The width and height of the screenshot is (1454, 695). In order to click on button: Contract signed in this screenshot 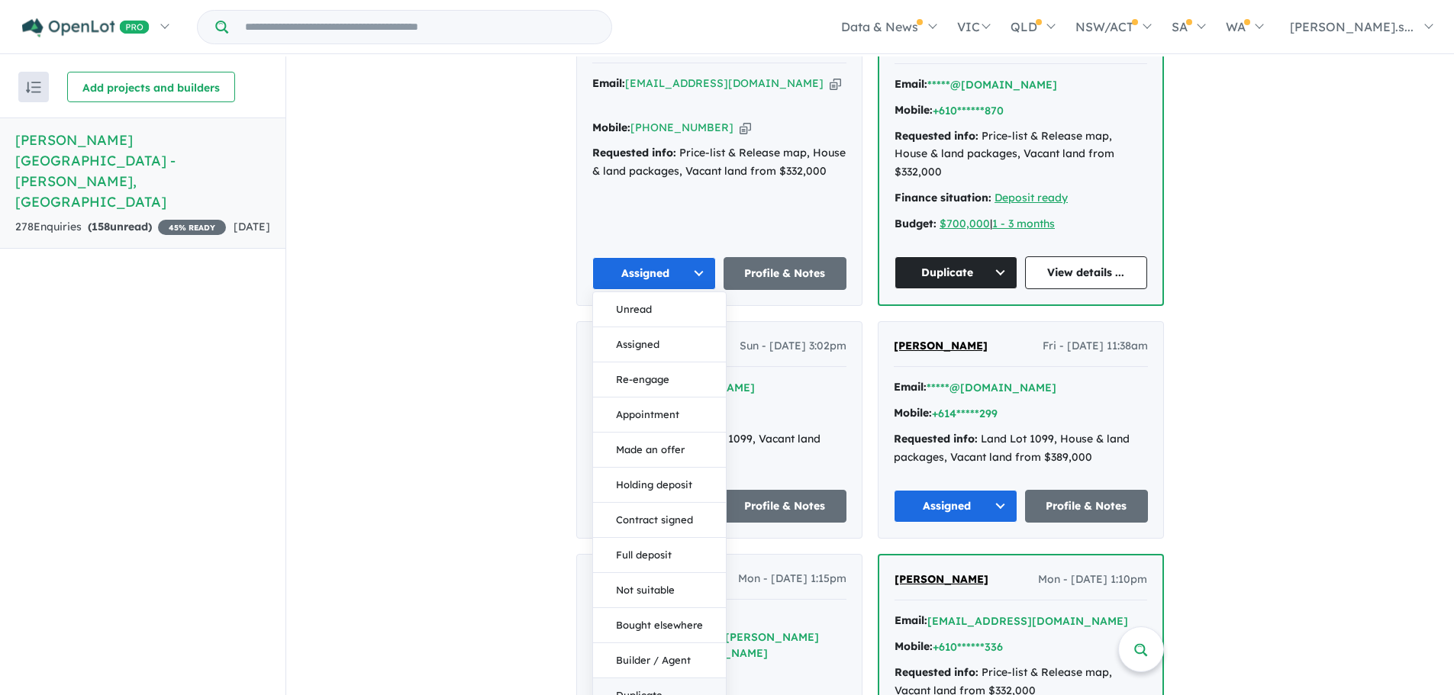, I will do `click(659, 520)`.